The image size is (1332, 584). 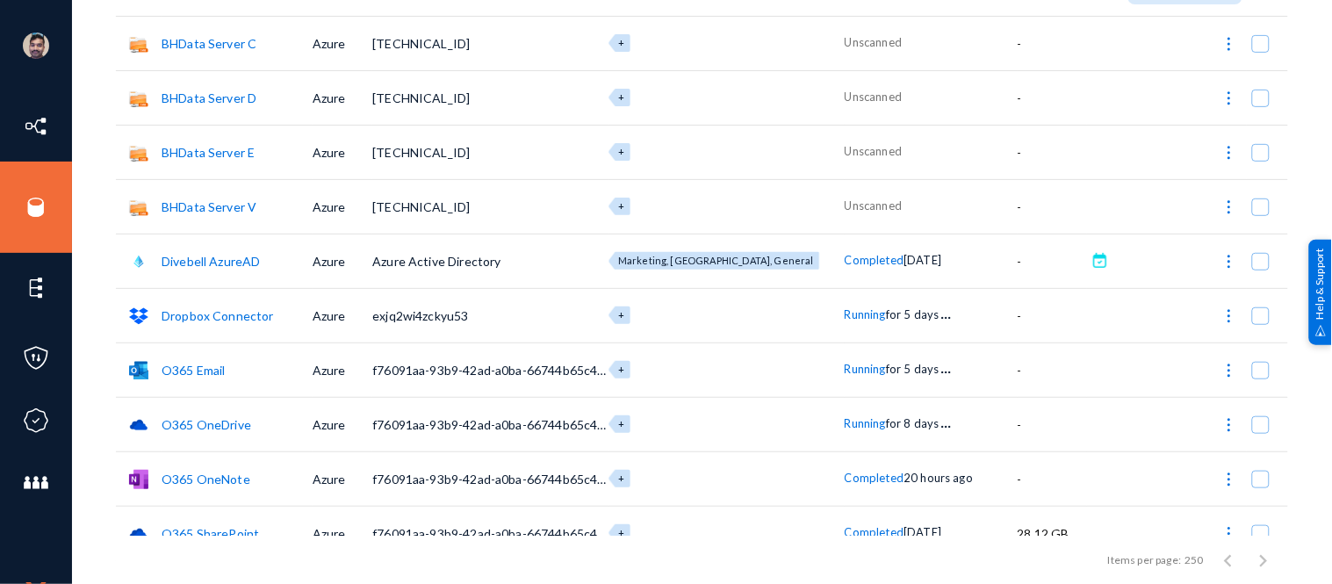 I want to click on img: icon-elements.svg, so click(x=36, y=288).